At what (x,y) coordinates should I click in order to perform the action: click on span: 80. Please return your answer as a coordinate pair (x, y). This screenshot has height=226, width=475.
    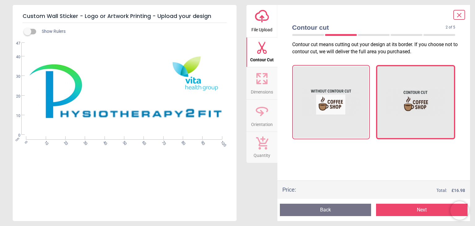
    Looking at the image, I should click on (182, 142).